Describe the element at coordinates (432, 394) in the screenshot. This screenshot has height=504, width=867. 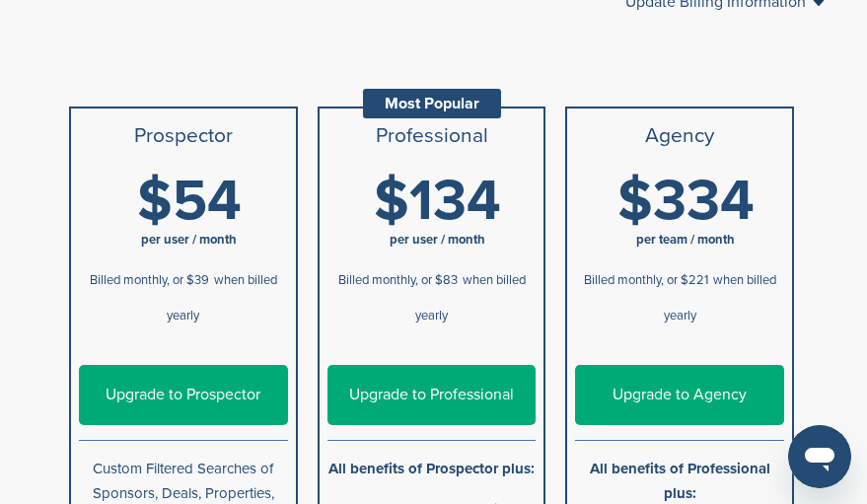
I see `a: Upgrade to Professional` at that location.